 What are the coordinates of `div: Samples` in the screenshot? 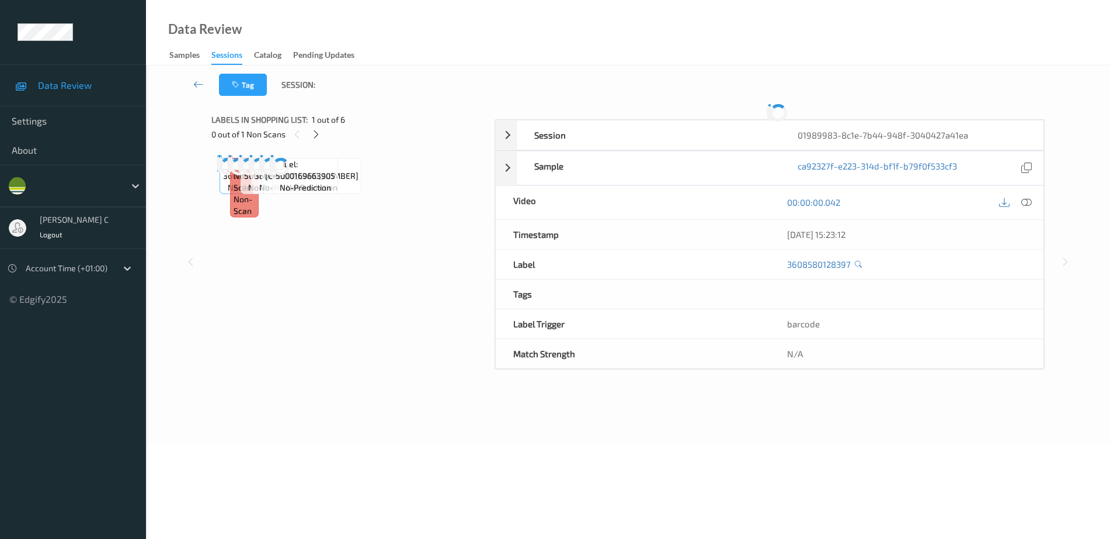 It's located at (185, 56).